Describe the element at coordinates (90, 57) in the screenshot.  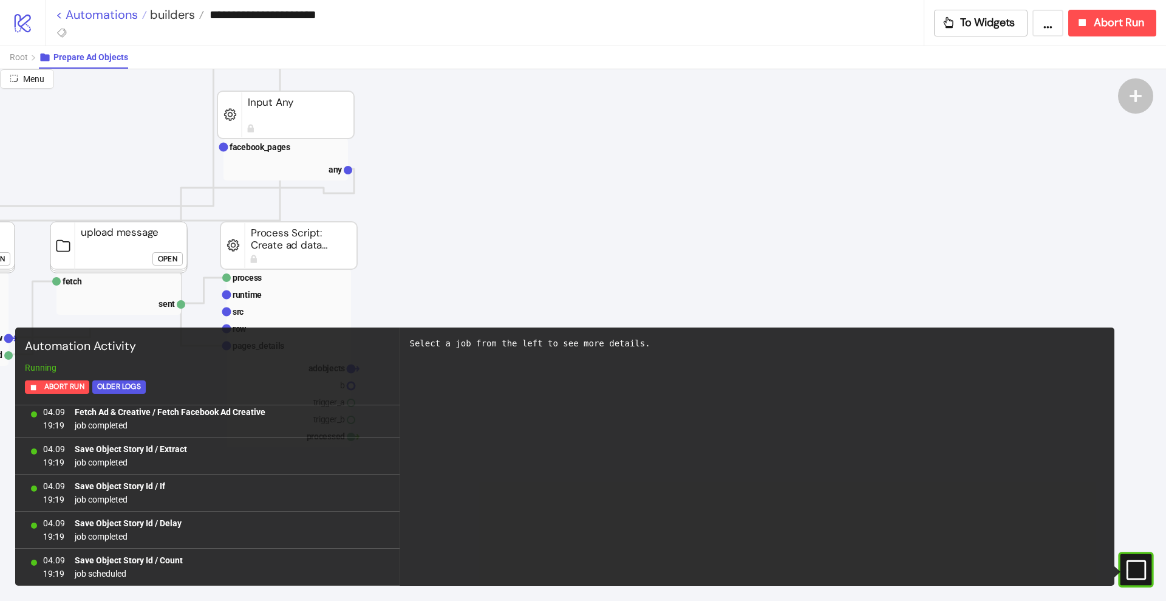
I see `span: Prepare Ad Objects` at that location.